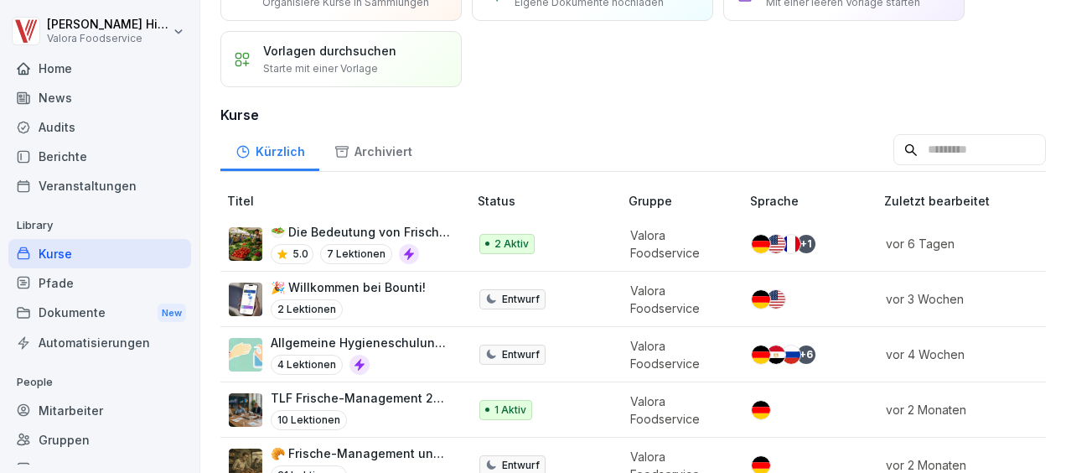  What do you see at coordinates (100, 225) in the screenshot?
I see `p: Library` at bounding box center [100, 225].